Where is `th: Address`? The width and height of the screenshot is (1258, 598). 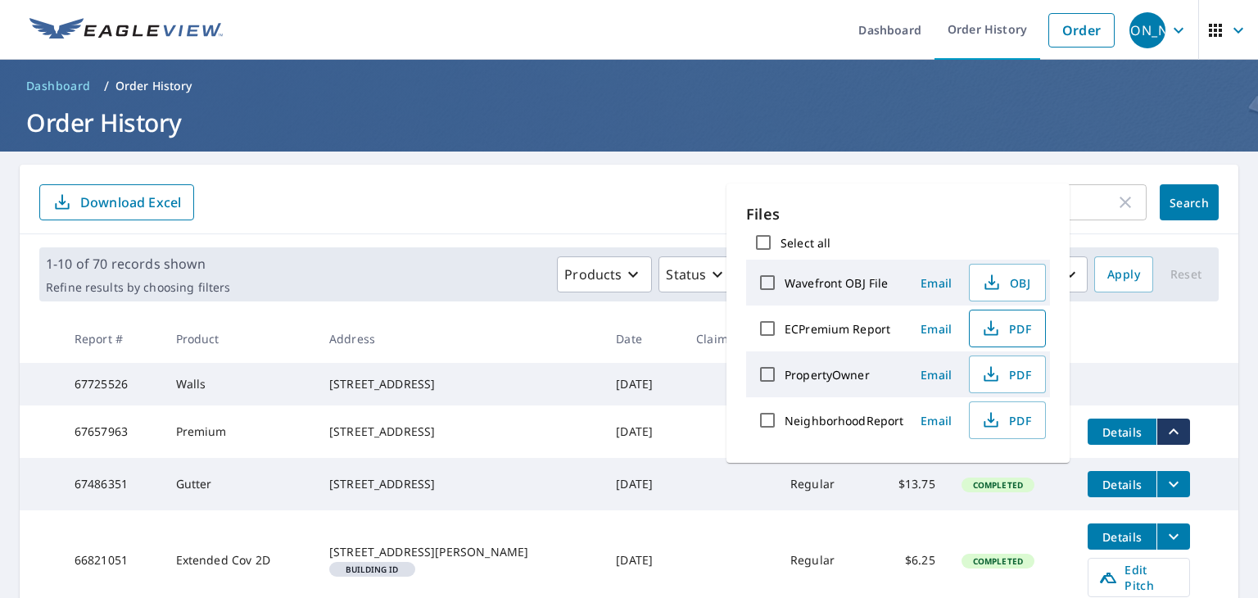
th: Address is located at coordinates (459, 338).